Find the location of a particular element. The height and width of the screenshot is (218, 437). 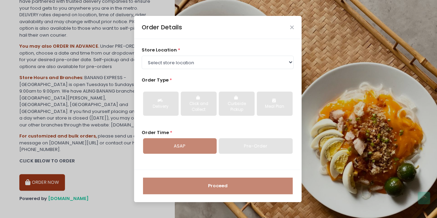

span: store location is located at coordinates (159, 50).